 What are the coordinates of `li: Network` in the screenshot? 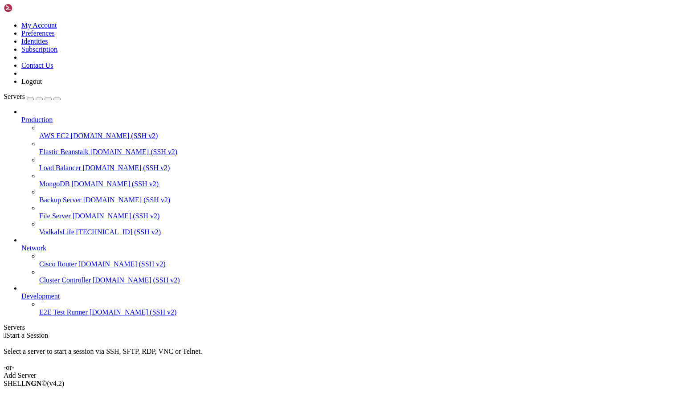 It's located at (346, 260).